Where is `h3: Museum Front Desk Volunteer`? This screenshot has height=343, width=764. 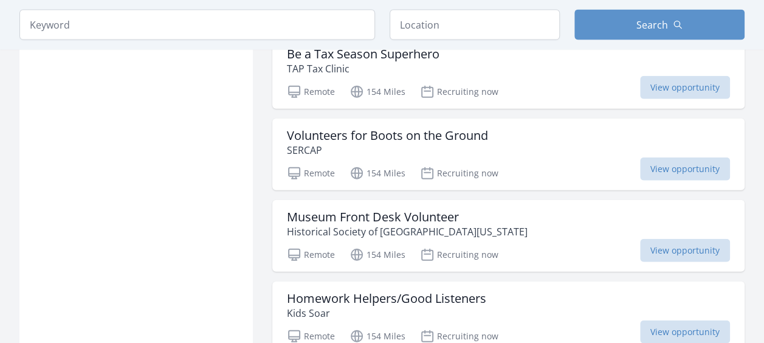 h3: Museum Front Desk Volunteer is located at coordinates (407, 217).